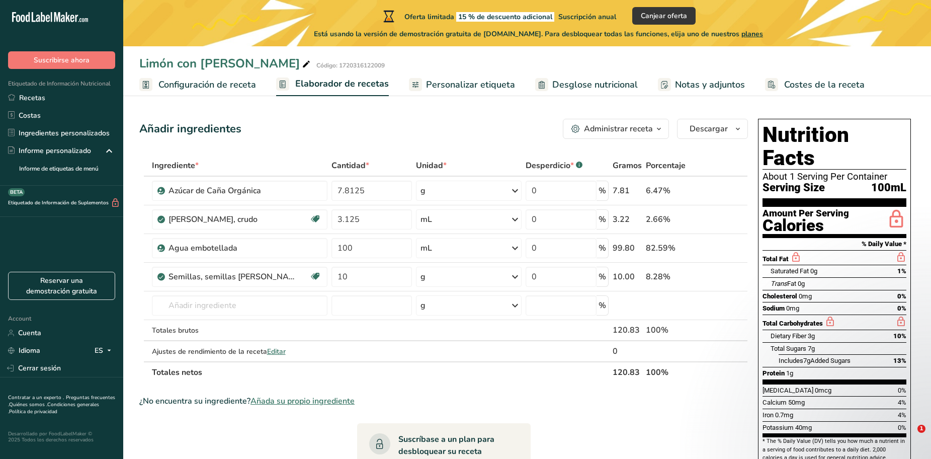 This screenshot has height=459, width=931. Describe the element at coordinates (788, 348) in the screenshot. I see `span: Total Sugars` at that location.